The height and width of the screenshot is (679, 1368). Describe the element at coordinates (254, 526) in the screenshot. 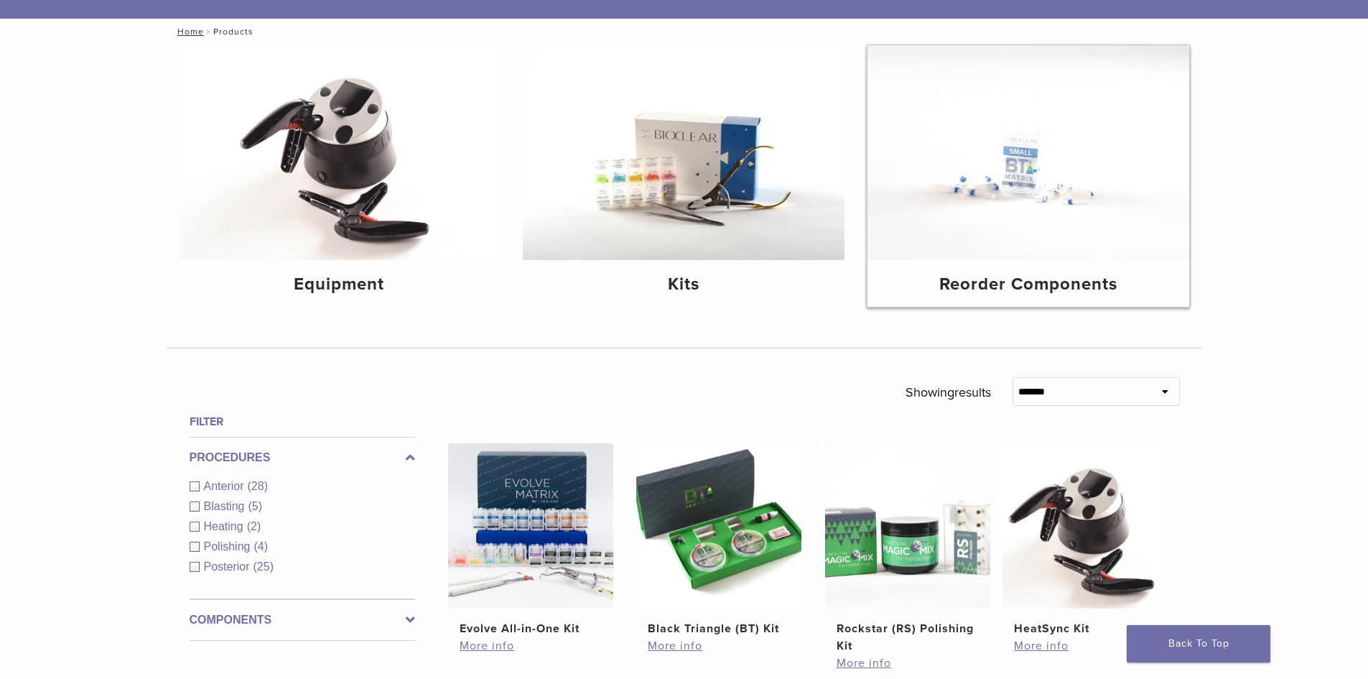

I see `span: (2)` at that location.